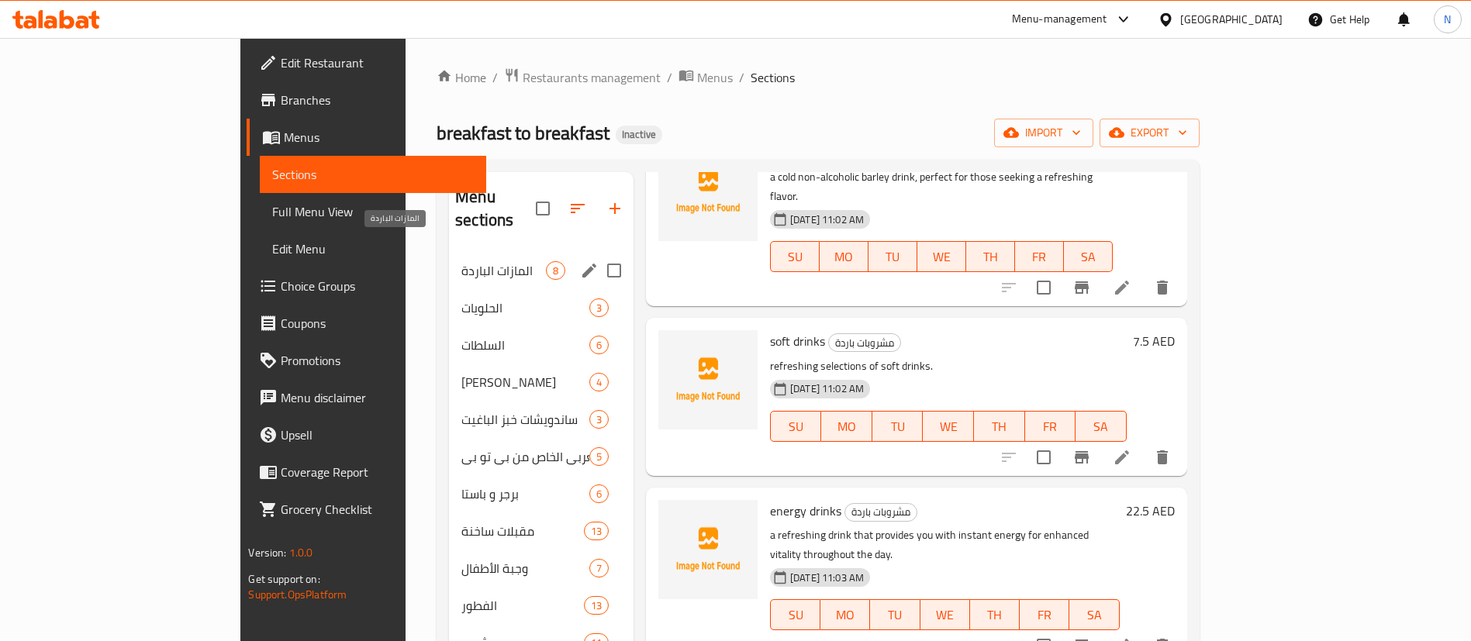  What do you see at coordinates (948, 366) in the screenshot?
I see `p: refreshing selections of soft drinks.` at bounding box center [948, 366].